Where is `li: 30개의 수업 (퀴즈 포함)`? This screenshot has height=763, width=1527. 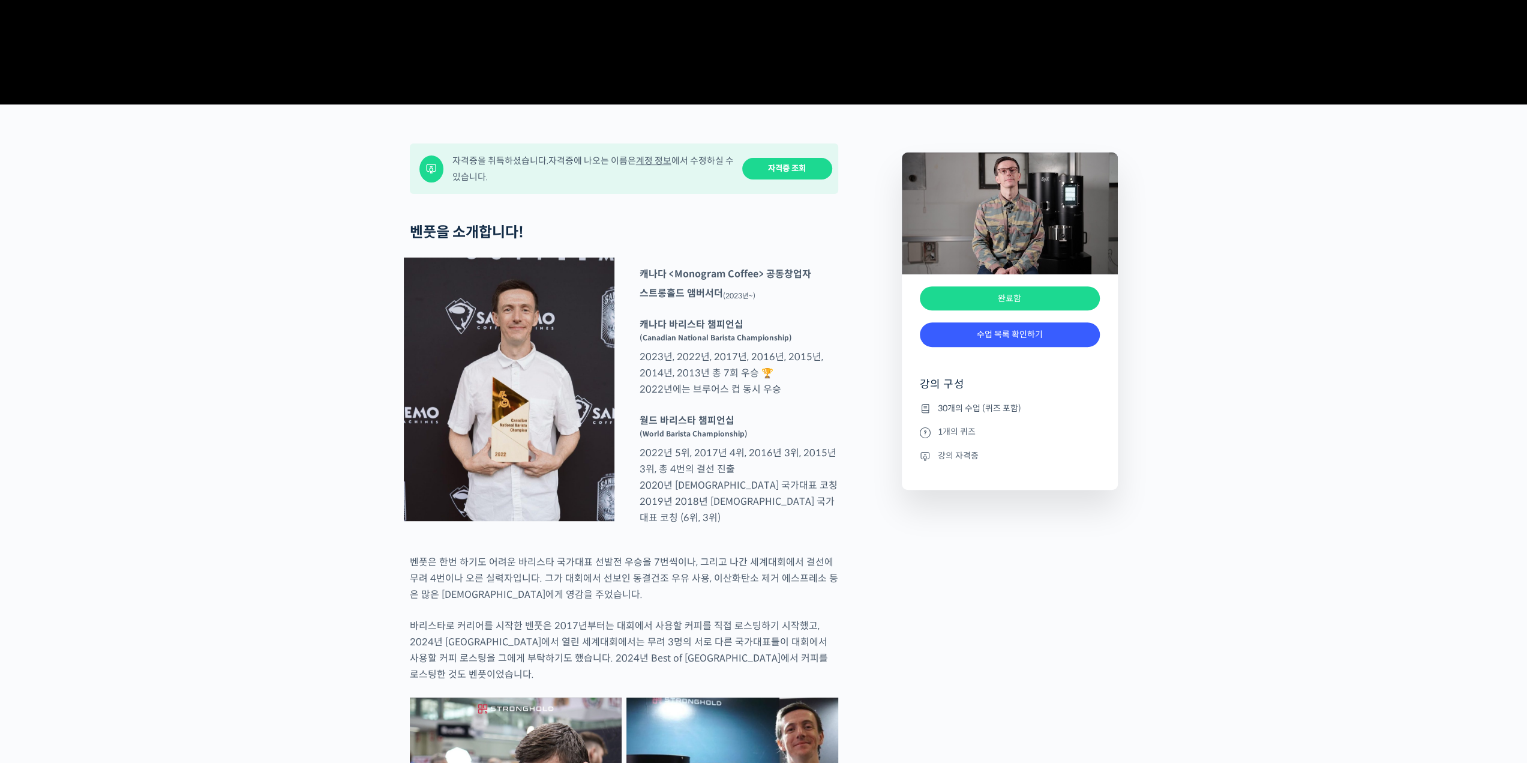 li: 30개의 수업 (퀴즈 포함) is located at coordinates (1010, 408).